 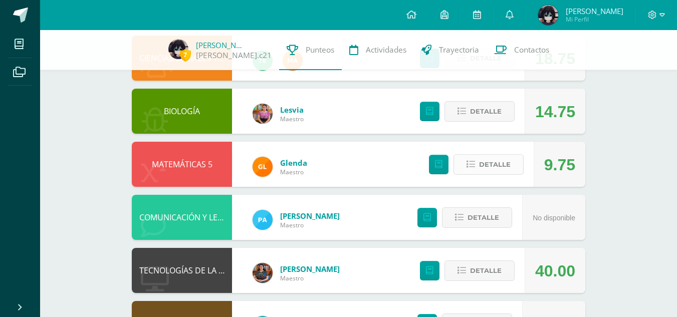 What do you see at coordinates (378, 50) in the screenshot?
I see `a: Actividades` at bounding box center [378, 50].